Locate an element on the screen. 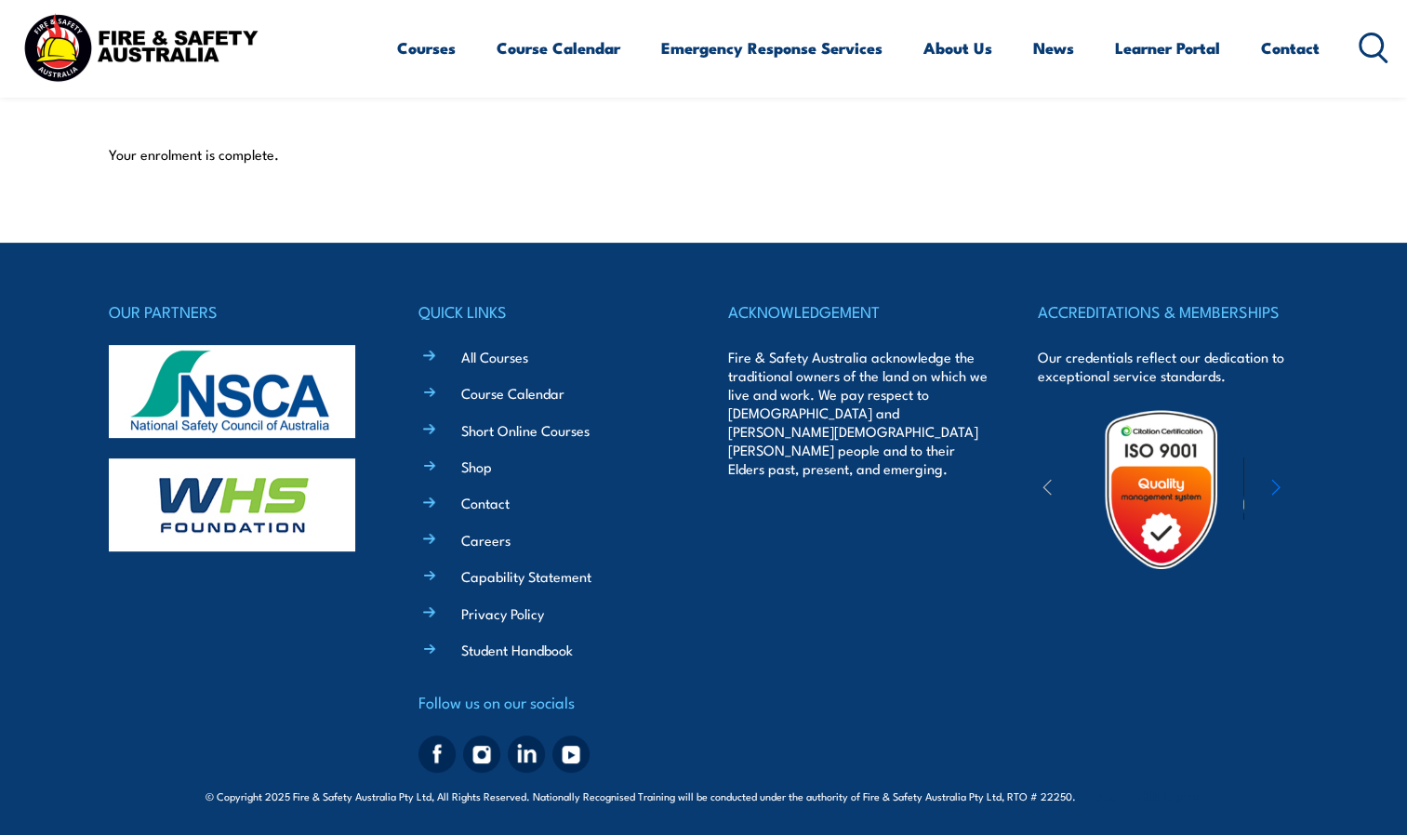  a: About Us is located at coordinates (958, 47).